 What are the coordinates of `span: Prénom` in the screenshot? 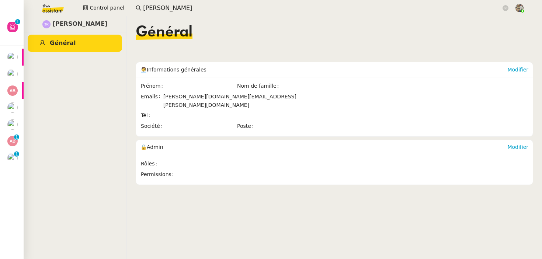 It's located at (153, 86).